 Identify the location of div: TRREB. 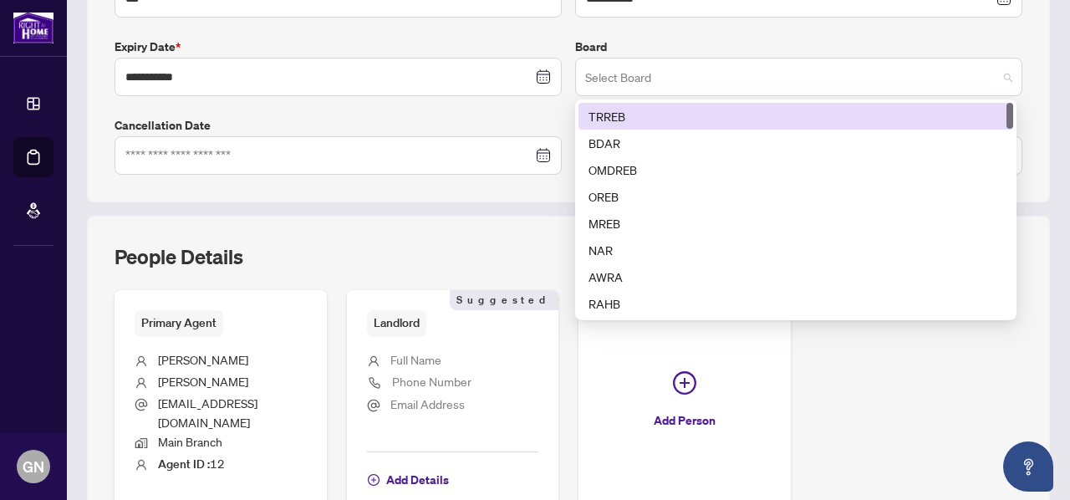
(796, 116).